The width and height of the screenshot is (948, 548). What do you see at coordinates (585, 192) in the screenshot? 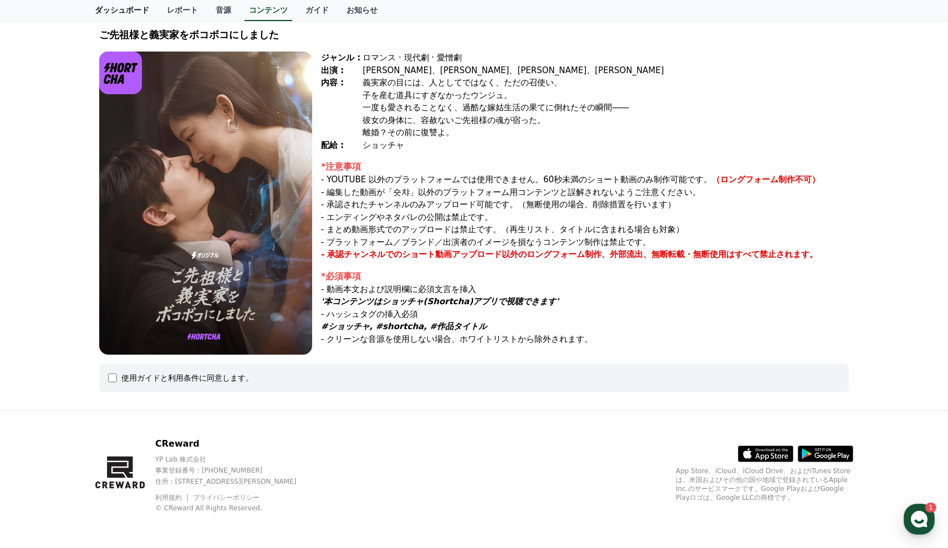
I see `p: - 編集した動画が「숏챠」以外のプラットフォーム用コンテンツと誤解されないようご注意ください。` at bounding box center [585, 192].